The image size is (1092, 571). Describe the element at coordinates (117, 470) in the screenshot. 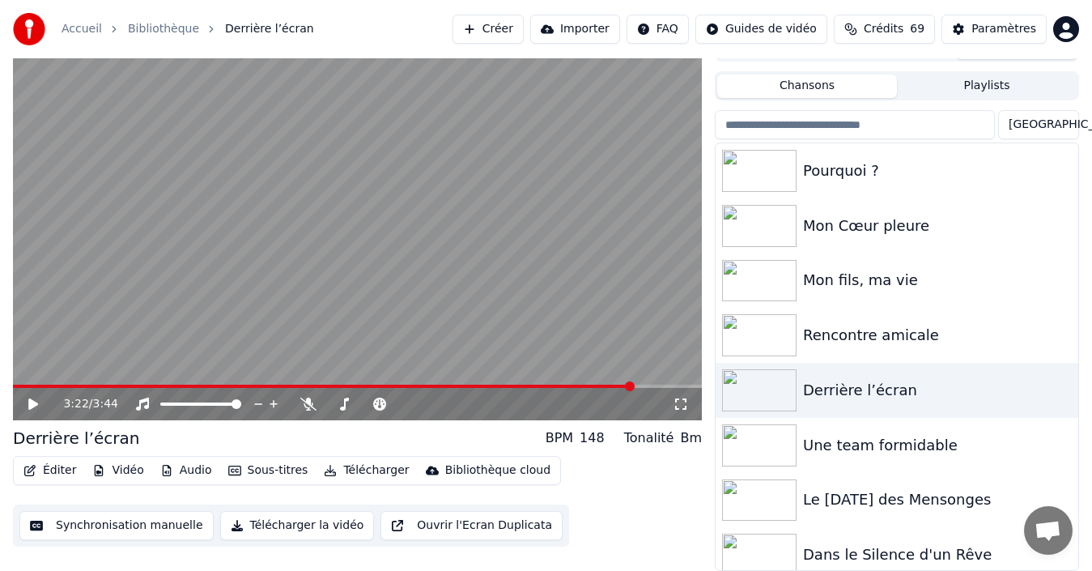

I see `button: Vidéo` at that location.